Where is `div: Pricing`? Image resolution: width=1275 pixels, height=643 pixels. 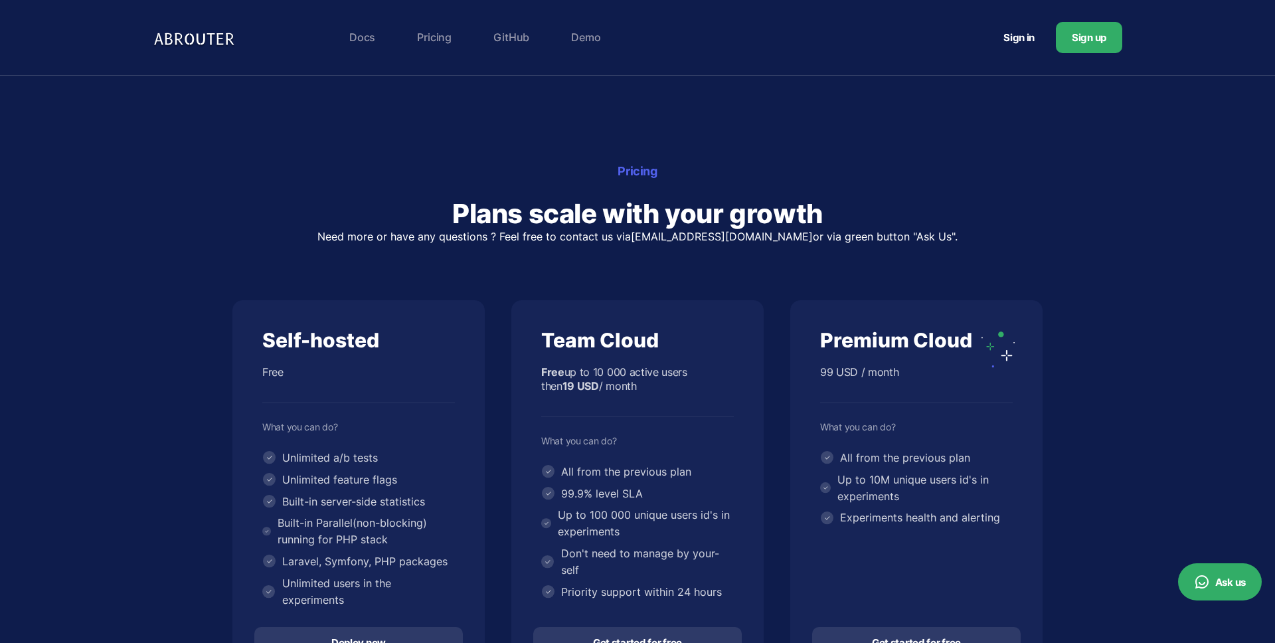
div: Pricing is located at coordinates (637, 171).